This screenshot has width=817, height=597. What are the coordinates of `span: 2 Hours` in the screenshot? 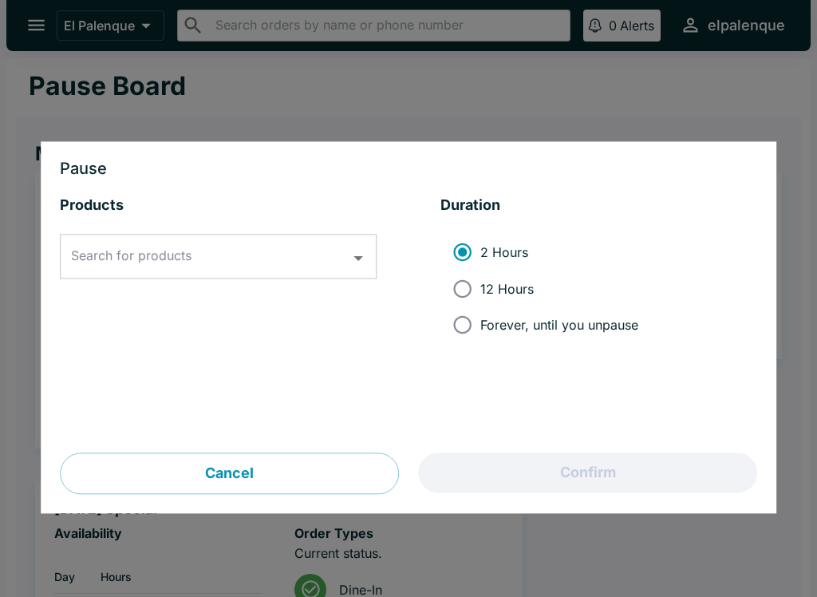 It's located at (504, 252).